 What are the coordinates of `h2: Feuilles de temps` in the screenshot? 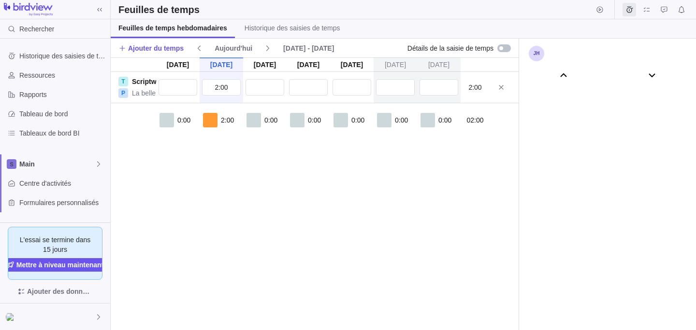 It's located at (159, 10).